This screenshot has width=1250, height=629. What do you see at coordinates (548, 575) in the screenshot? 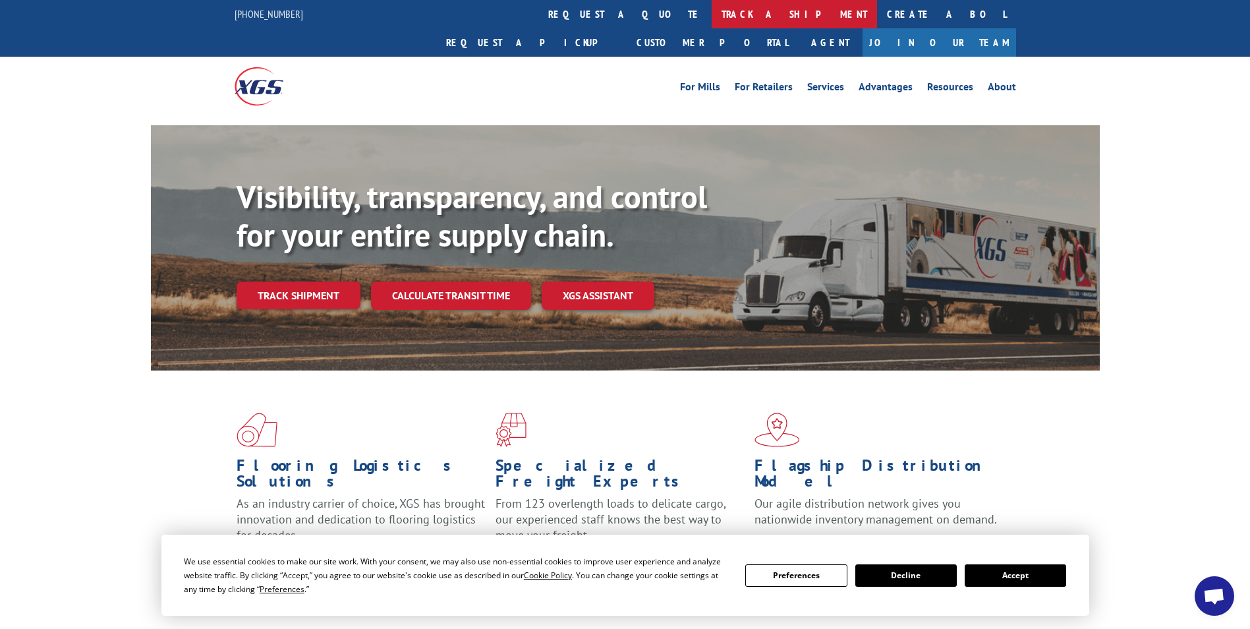
I see `span: Cookie Policy` at bounding box center [548, 575].